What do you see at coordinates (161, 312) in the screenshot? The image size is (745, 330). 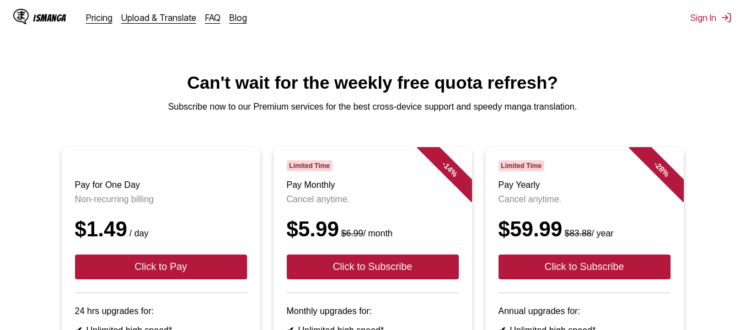 I see `p: 24 hrs upgrades for:` at bounding box center [161, 312].